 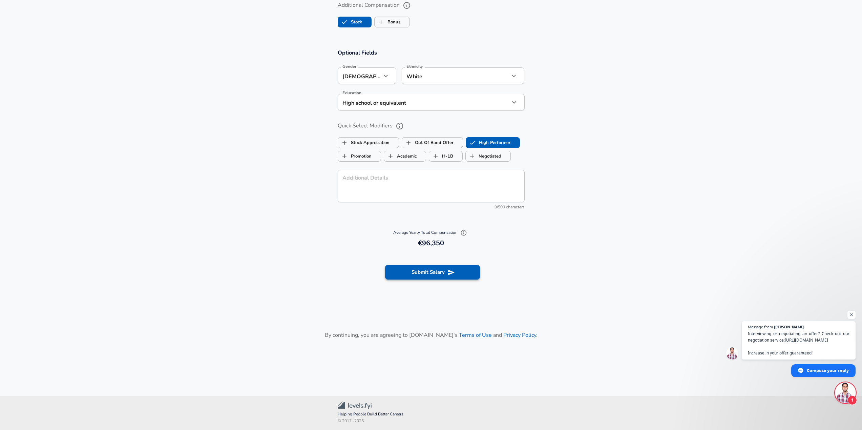 What do you see at coordinates (483, 156) in the screenshot?
I see `label: Negotiated` at bounding box center [483, 156].